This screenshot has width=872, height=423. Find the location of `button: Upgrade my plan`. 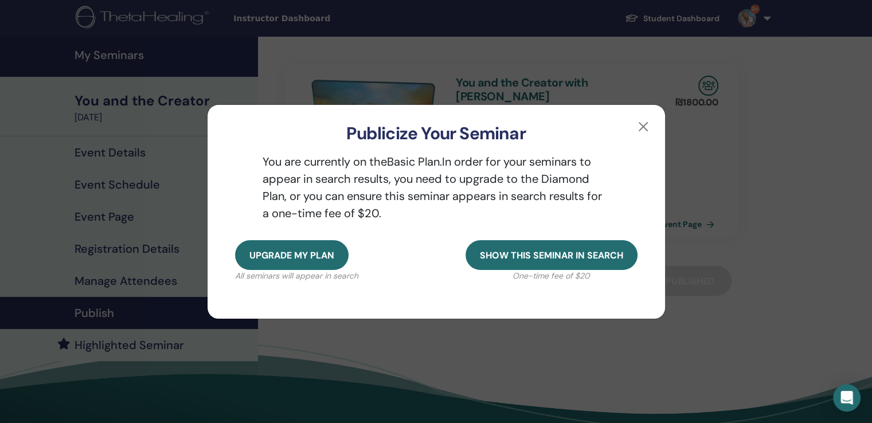

button: Upgrade my plan is located at coordinates (292, 255).